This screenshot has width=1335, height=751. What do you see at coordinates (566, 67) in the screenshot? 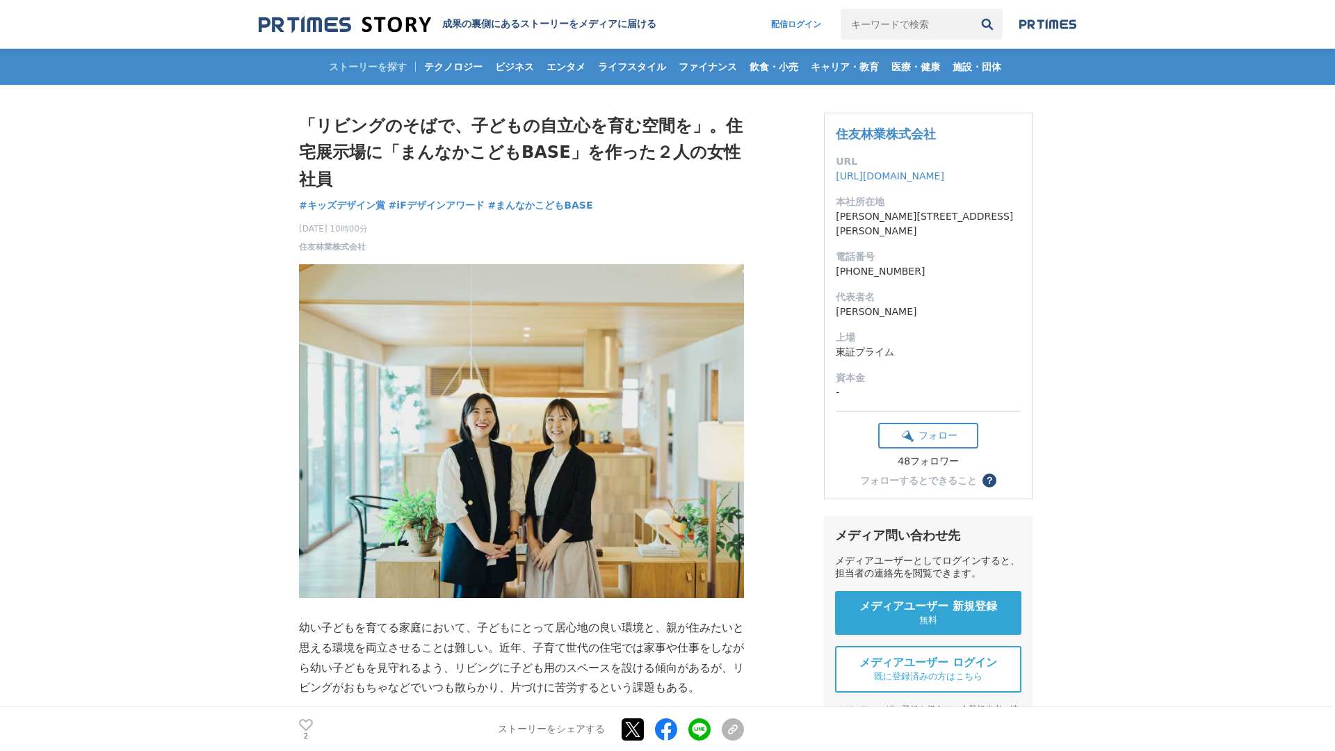
I see `a: エンタメ` at bounding box center [566, 67].